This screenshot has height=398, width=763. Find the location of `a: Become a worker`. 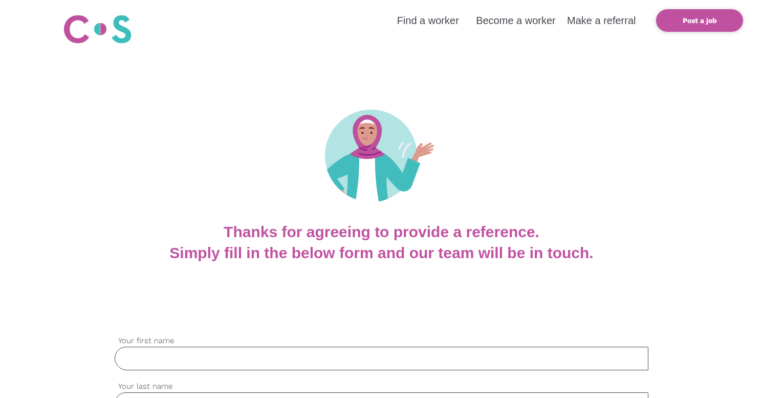

a: Become a worker is located at coordinates (516, 20).